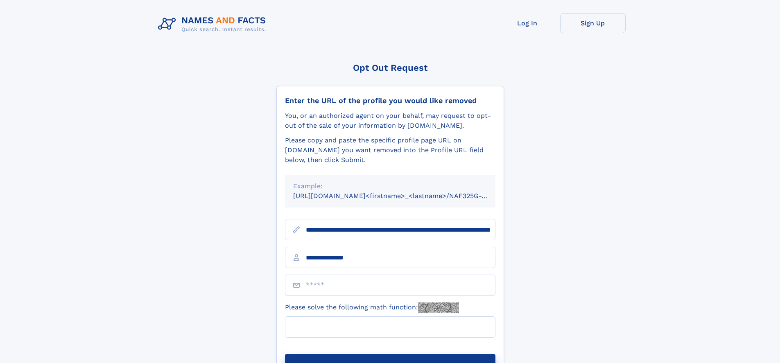 Image resolution: width=780 pixels, height=363 pixels. Describe the element at coordinates (390, 121) in the screenshot. I see `div: You, or an authorized agent on your behalf, may request to opt-out of the sale of your informatio...` at that location.